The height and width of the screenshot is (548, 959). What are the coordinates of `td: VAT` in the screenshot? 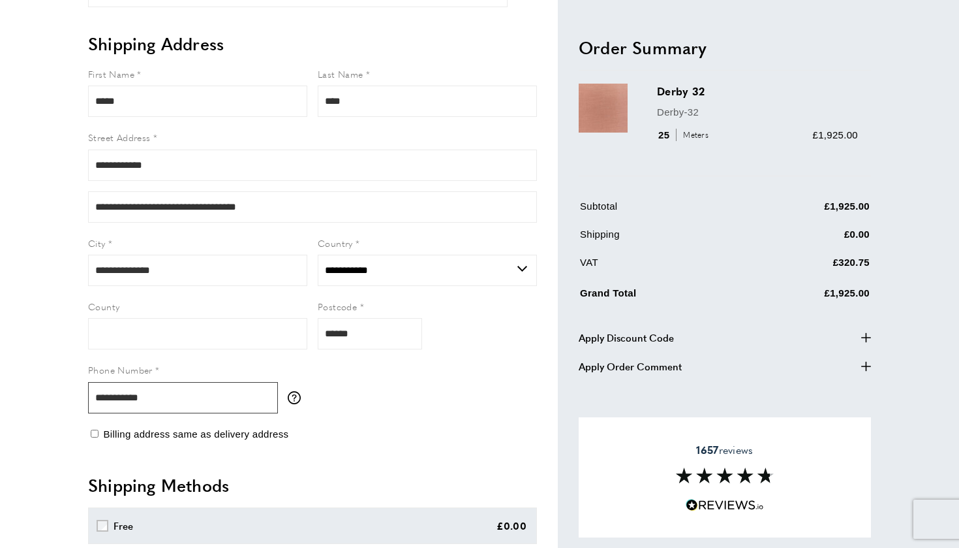 It's located at (660, 266).